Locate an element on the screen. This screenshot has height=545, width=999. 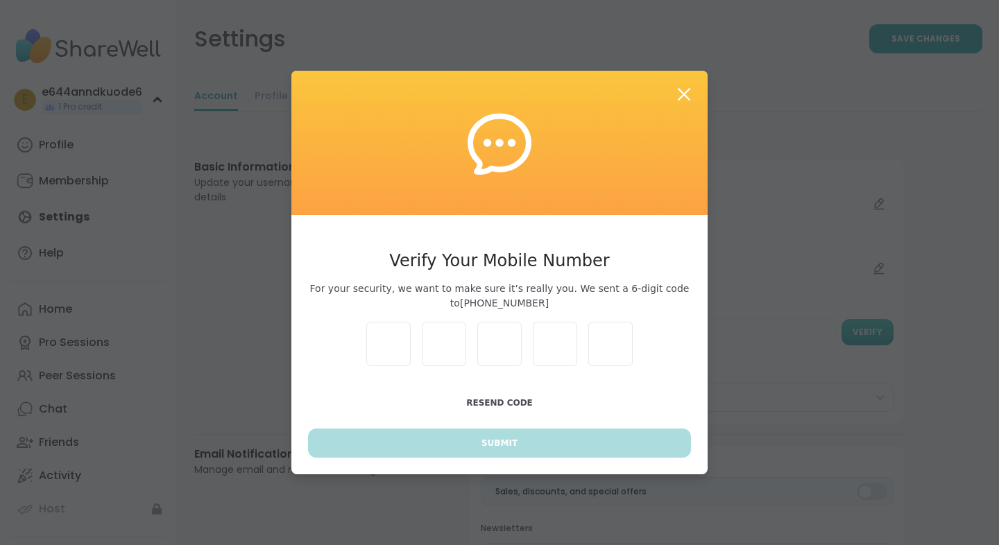
button: Submit is located at coordinates (499, 443).